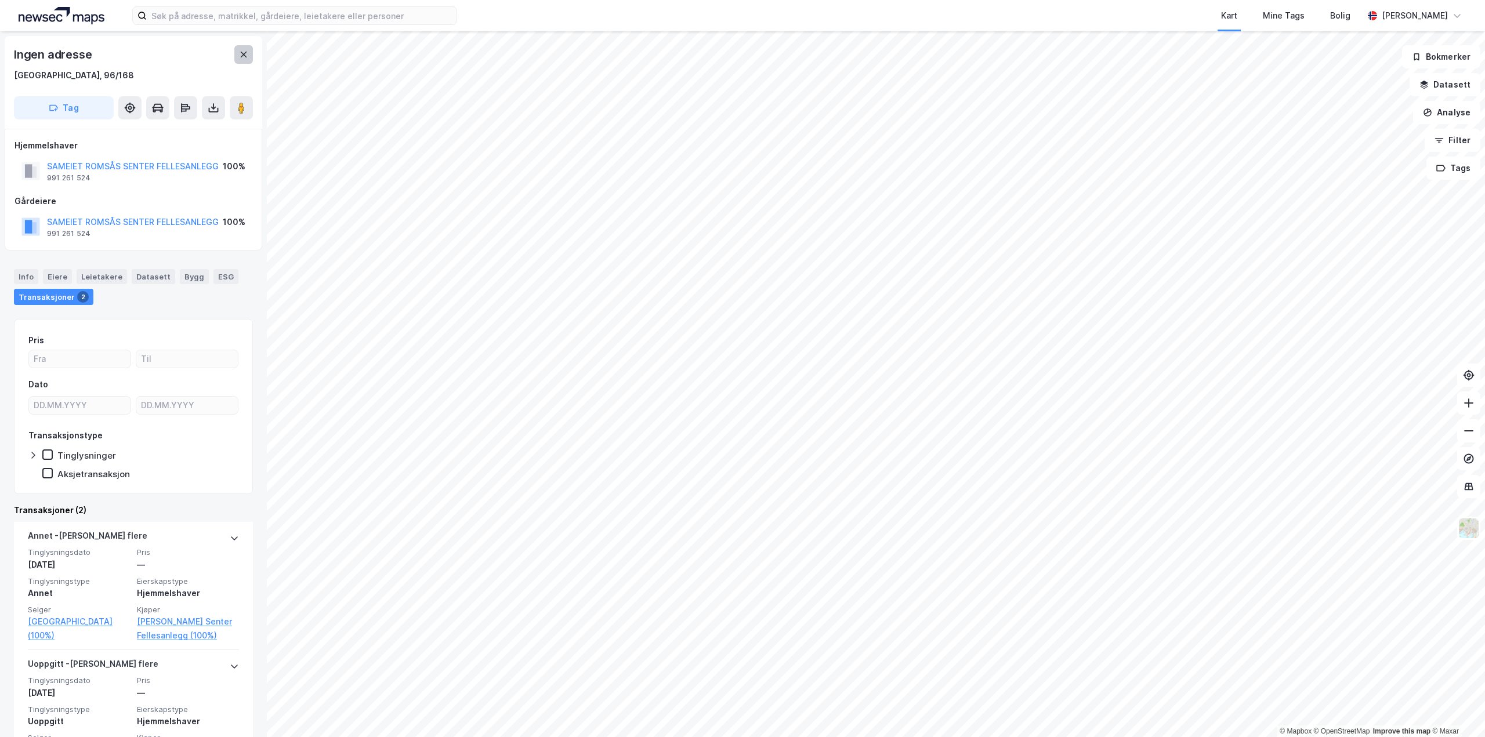 The width and height of the screenshot is (1485, 737). Describe the element at coordinates (54, 55) in the screenshot. I see `div: Ingen adresse` at that location.